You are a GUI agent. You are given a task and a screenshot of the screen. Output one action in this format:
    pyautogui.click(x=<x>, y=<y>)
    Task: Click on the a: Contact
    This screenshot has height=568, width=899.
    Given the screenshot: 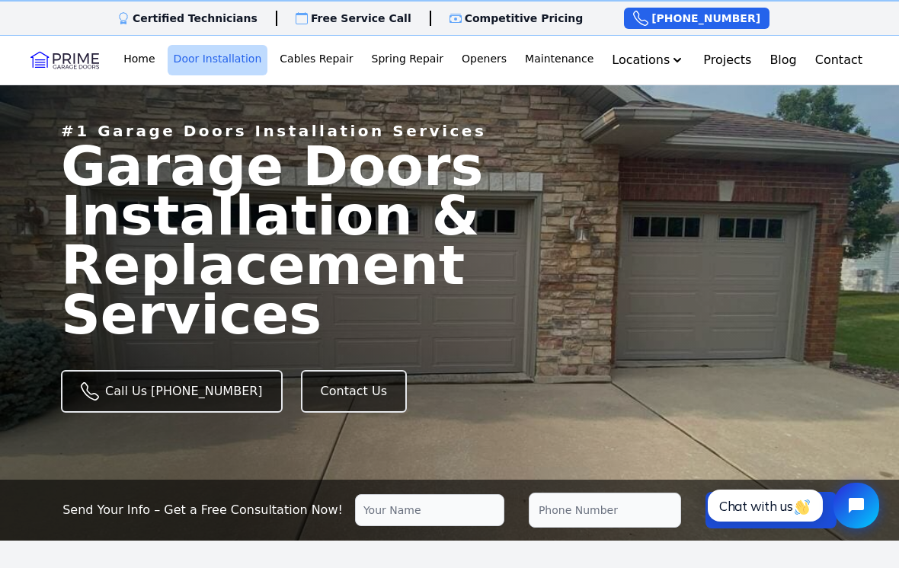 What is the action you would take?
    pyautogui.click(x=839, y=60)
    